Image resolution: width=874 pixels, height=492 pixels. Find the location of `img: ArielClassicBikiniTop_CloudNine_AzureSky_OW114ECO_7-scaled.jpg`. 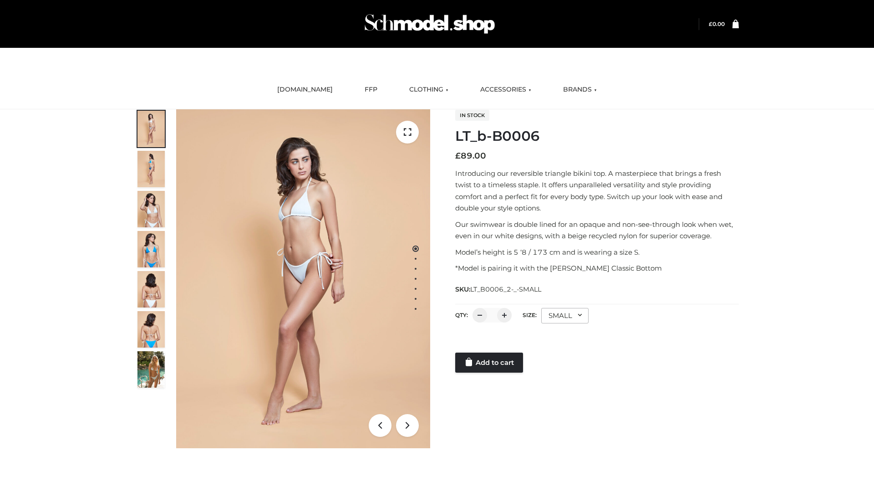

img: ArielClassicBikiniTop_CloudNine_AzureSky_OW114ECO_7-scaled.jpg is located at coordinates (151, 289).